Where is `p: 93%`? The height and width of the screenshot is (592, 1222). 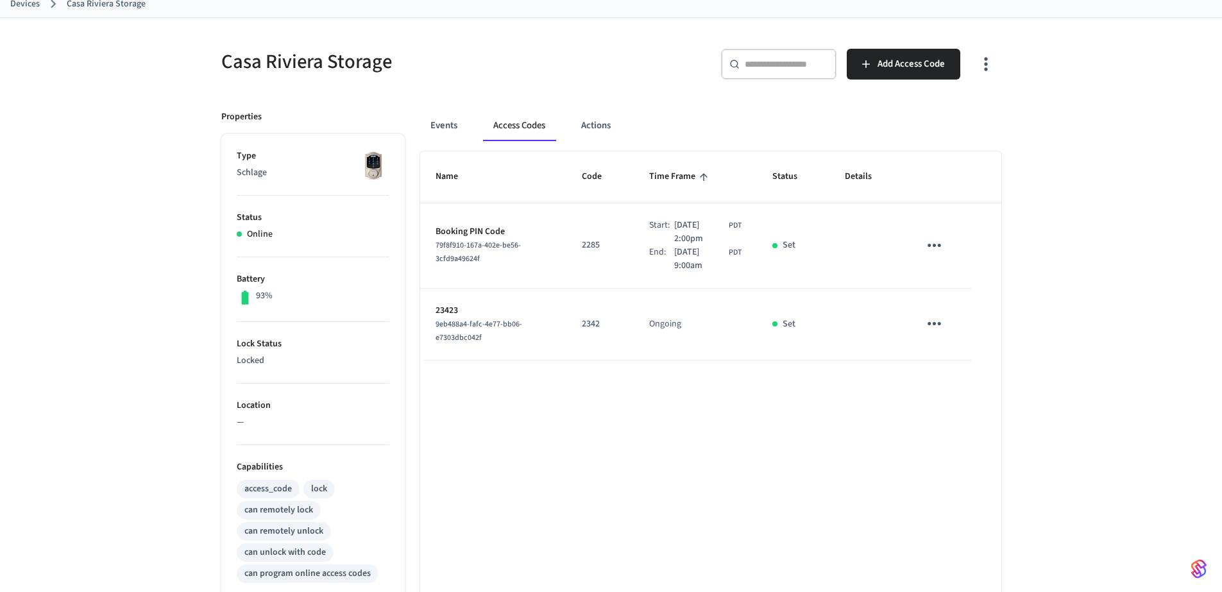 p: 93% is located at coordinates (264, 296).